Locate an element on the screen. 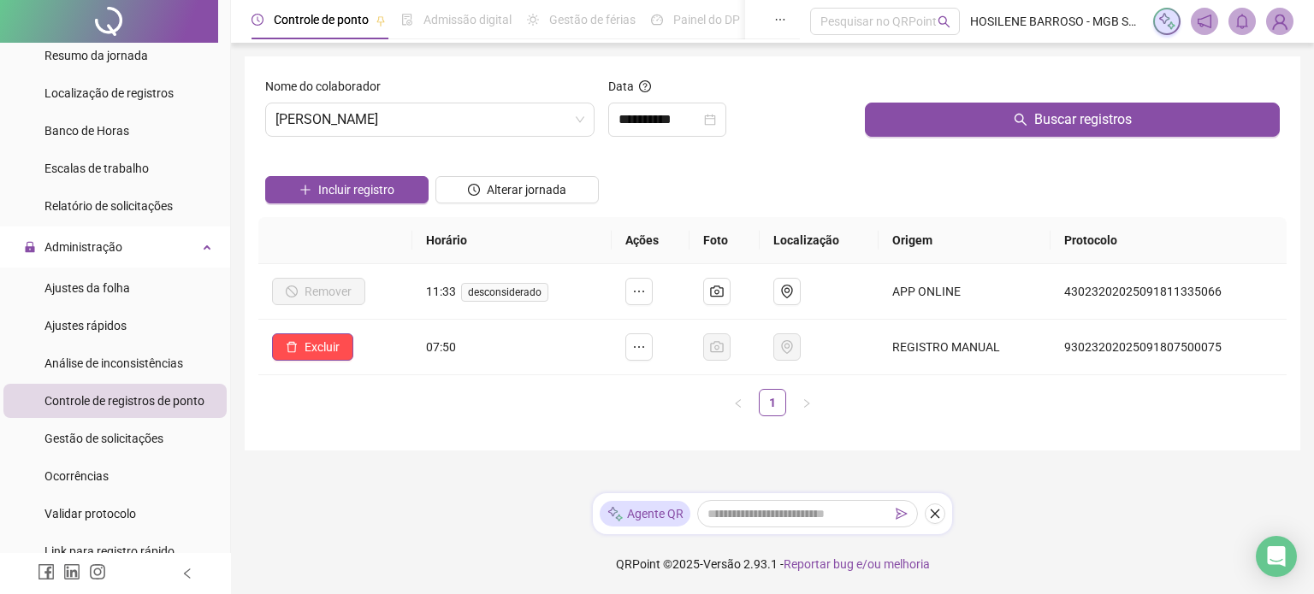  a: Alterar jornada is located at coordinates (517, 192).